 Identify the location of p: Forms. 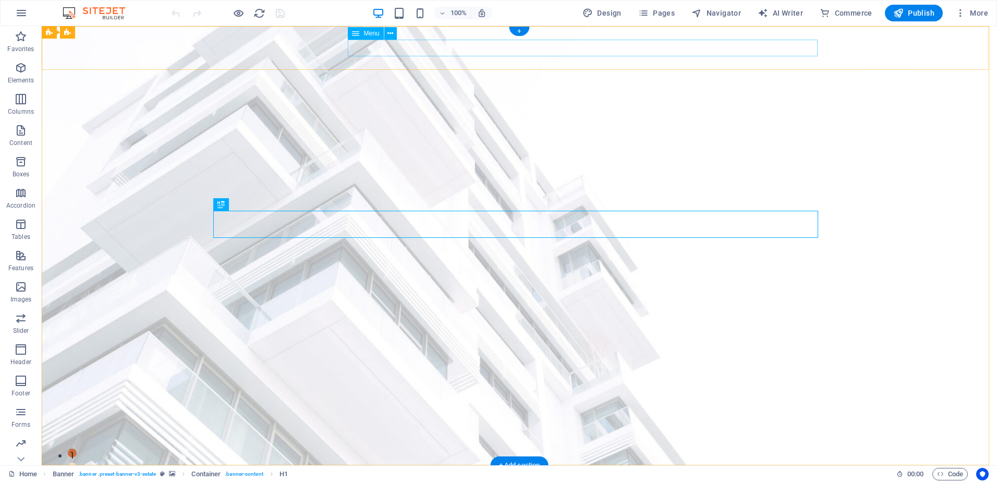
(21, 424).